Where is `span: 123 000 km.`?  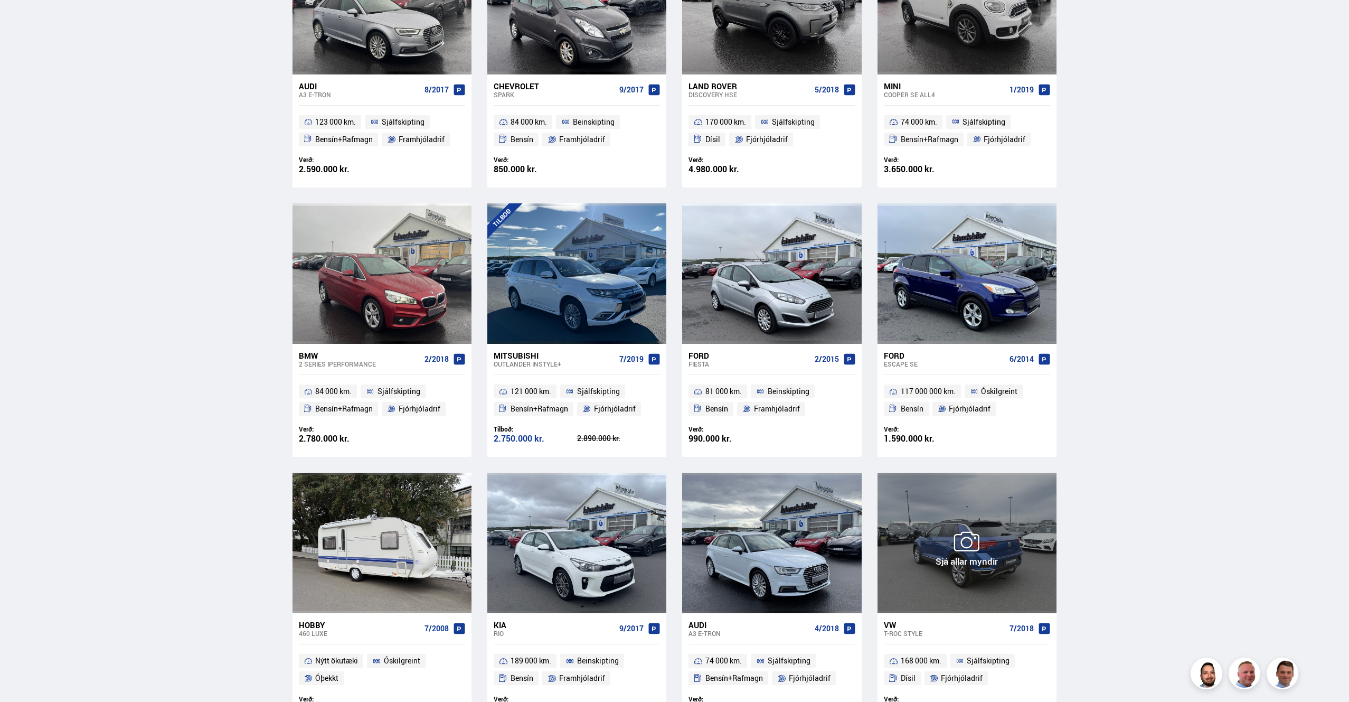
span: 123 000 km. is located at coordinates (335, 122).